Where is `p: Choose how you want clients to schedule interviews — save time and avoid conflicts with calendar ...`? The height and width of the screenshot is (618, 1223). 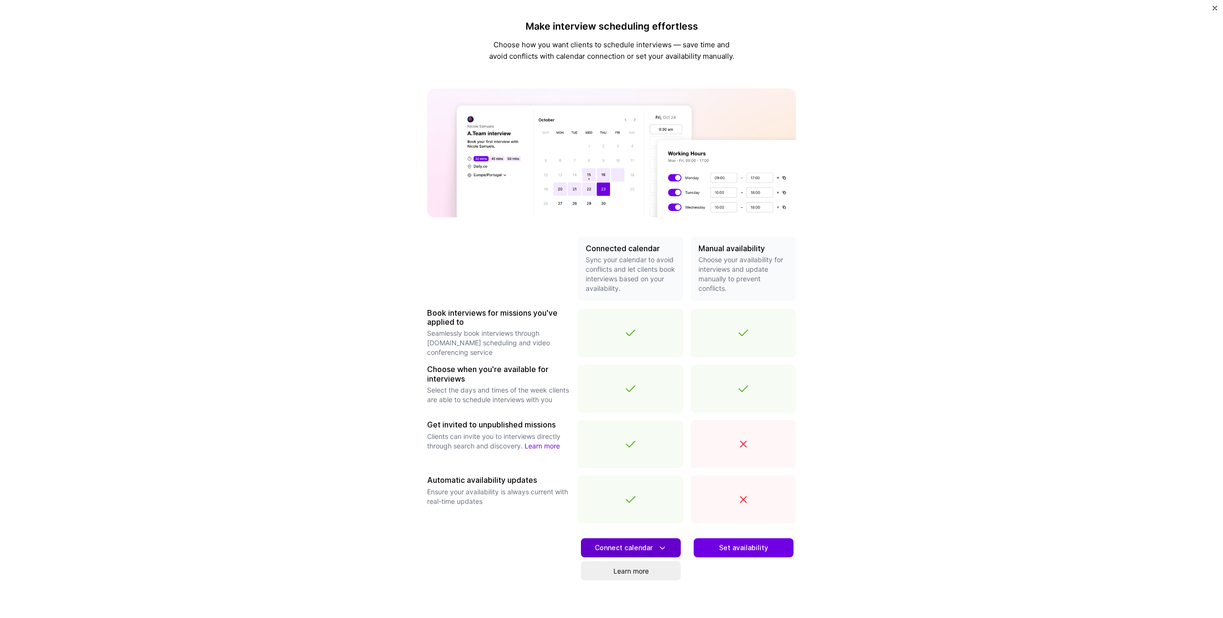 p: Choose how you want clients to schedule interviews — save time and avoid conflicts with calendar ... is located at coordinates (612, 51).